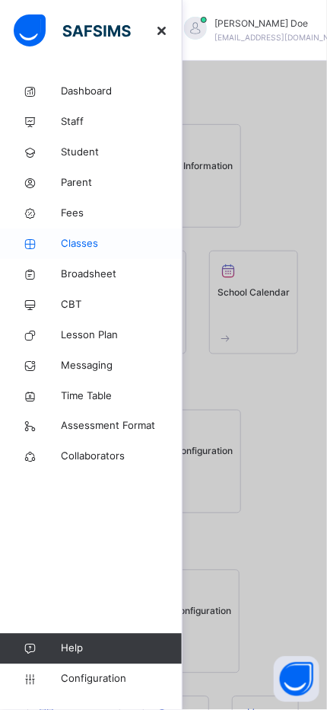  I want to click on span: Messaging, so click(122, 365).